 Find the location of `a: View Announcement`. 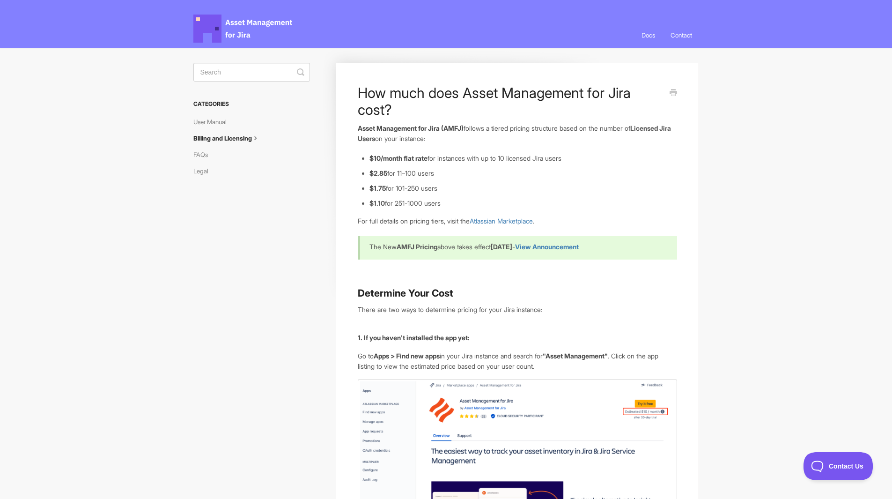

a: View Announcement is located at coordinates (547, 246).